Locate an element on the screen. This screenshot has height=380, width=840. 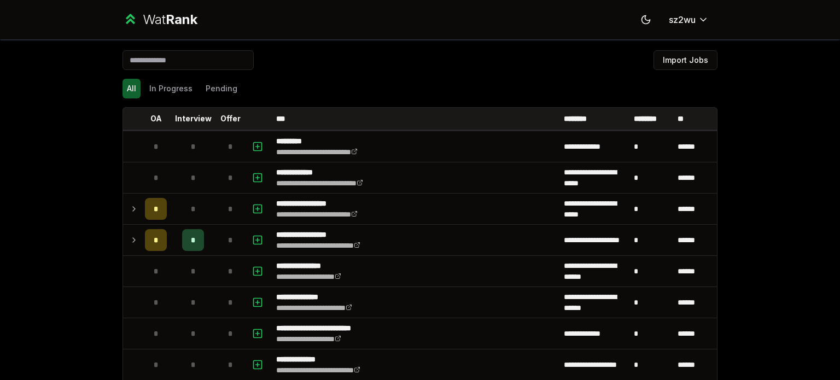
p: Offer is located at coordinates (230, 119).